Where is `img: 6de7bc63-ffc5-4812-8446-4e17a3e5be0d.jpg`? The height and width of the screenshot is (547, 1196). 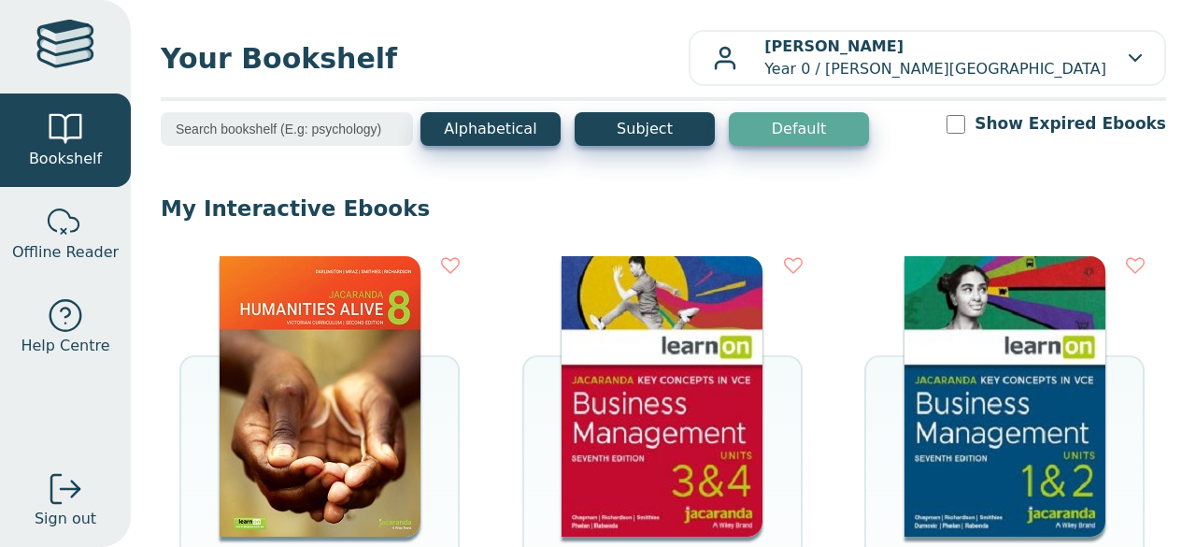 img: 6de7bc63-ffc5-4812-8446-4e17a3e5be0d.jpg is located at coordinates (1005, 396).